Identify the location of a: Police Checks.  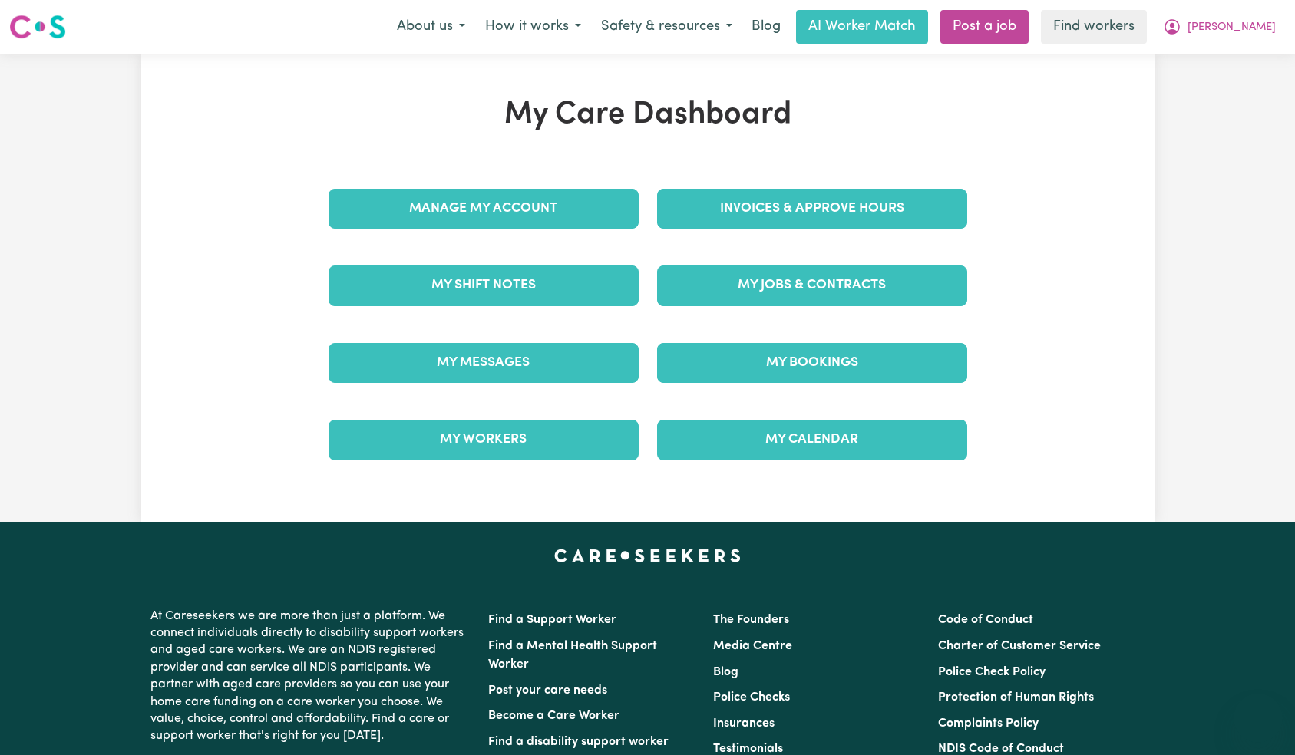
(751, 698).